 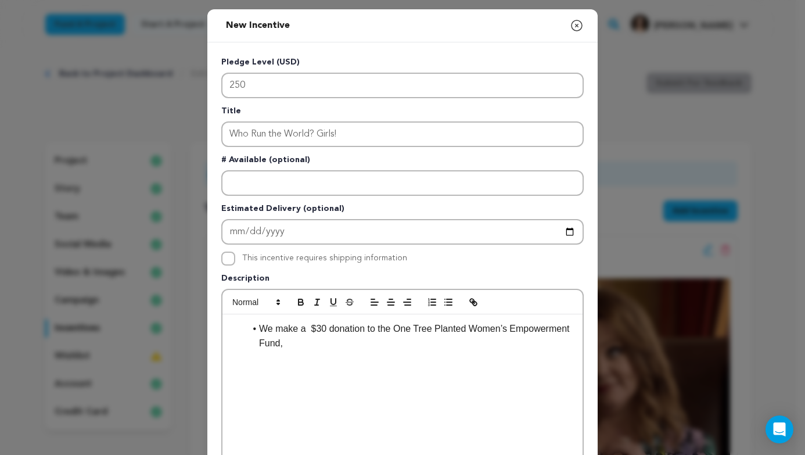 I want to click on input: Enter title, so click(x=402, y=134).